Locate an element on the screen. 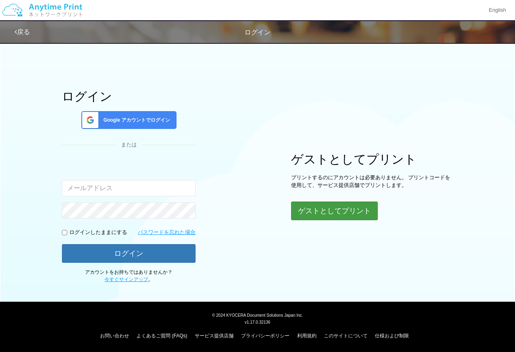 The height and width of the screenshot is (352, 515). a: サービス提供店舗 is located at coordinates (214, 335).